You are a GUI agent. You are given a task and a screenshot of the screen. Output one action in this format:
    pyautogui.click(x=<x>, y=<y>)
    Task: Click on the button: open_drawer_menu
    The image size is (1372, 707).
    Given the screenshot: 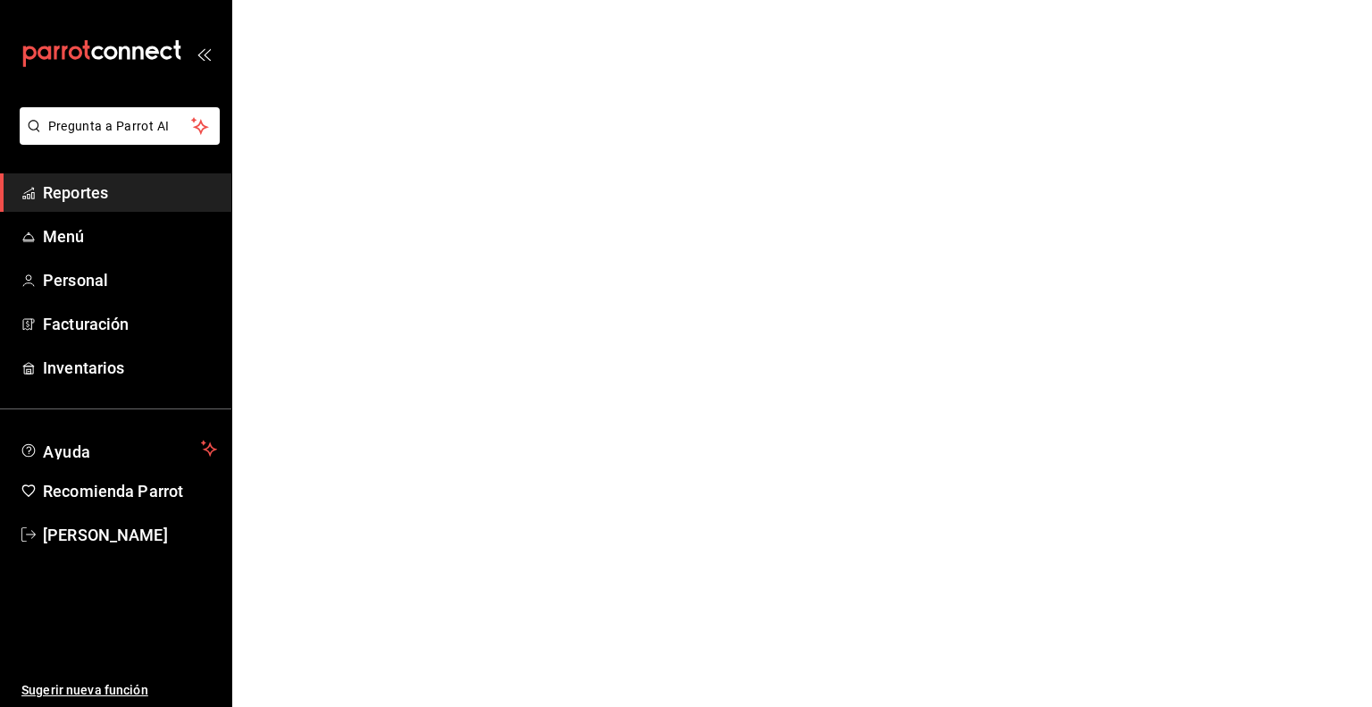 What is the action you would take?
    pyautogui.click(x=204, y=54)
    